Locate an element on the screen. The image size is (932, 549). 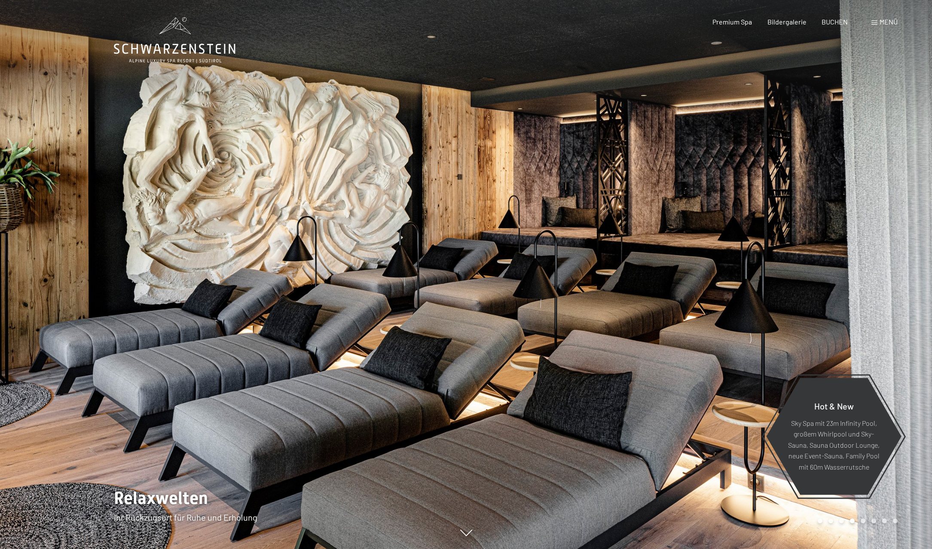
div: Carousel Page 6 is located at coordinates (873, 521).